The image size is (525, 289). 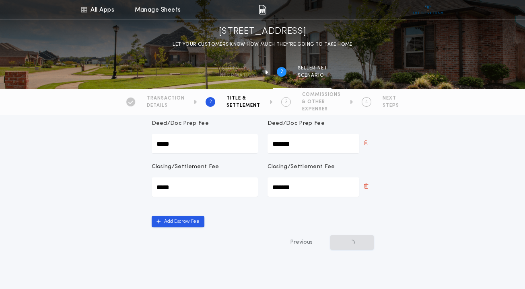 What do you see at coordinates (243, 106) in the screenshot?
I see `span: SETTLEMENT` at bounding box center [243, 106].